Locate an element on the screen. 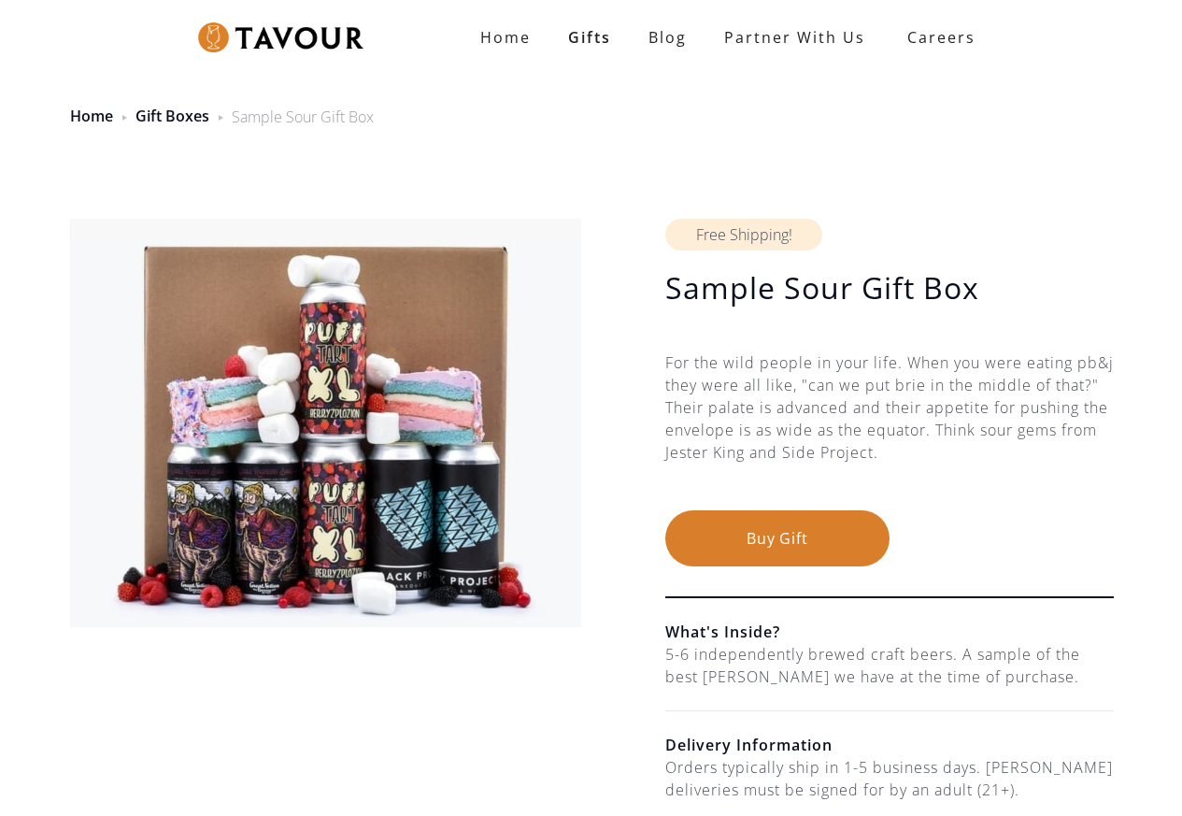 The width and height of the screenshot is (1182, 816). a: Gifts is located at coordinates (590, 37).